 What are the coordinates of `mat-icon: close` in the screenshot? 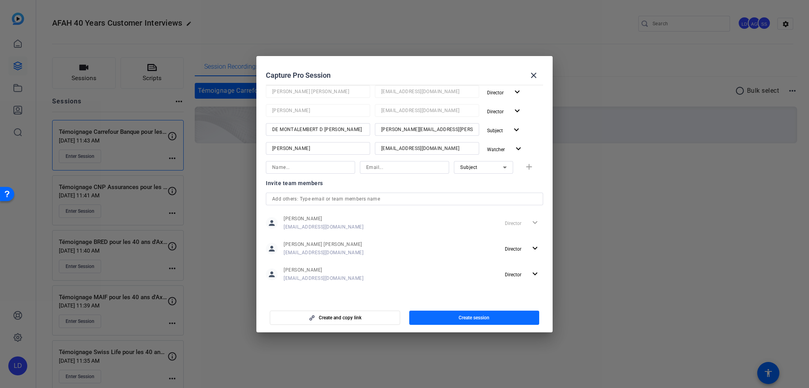 It's located at (534, 75).